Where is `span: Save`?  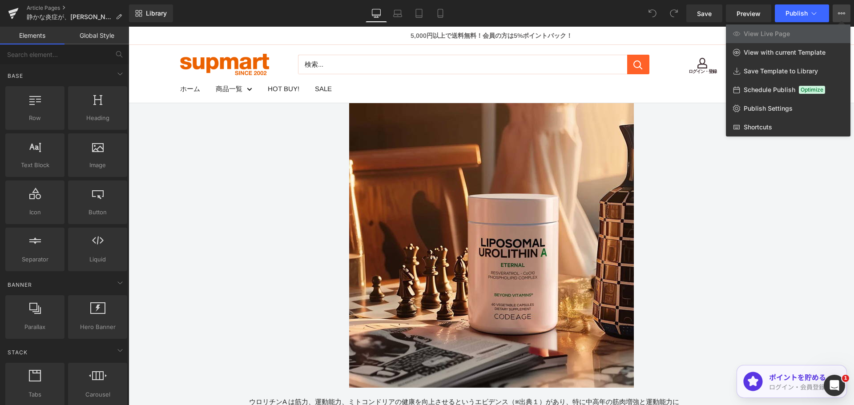
span: Save is located at coordinates (704, 13).